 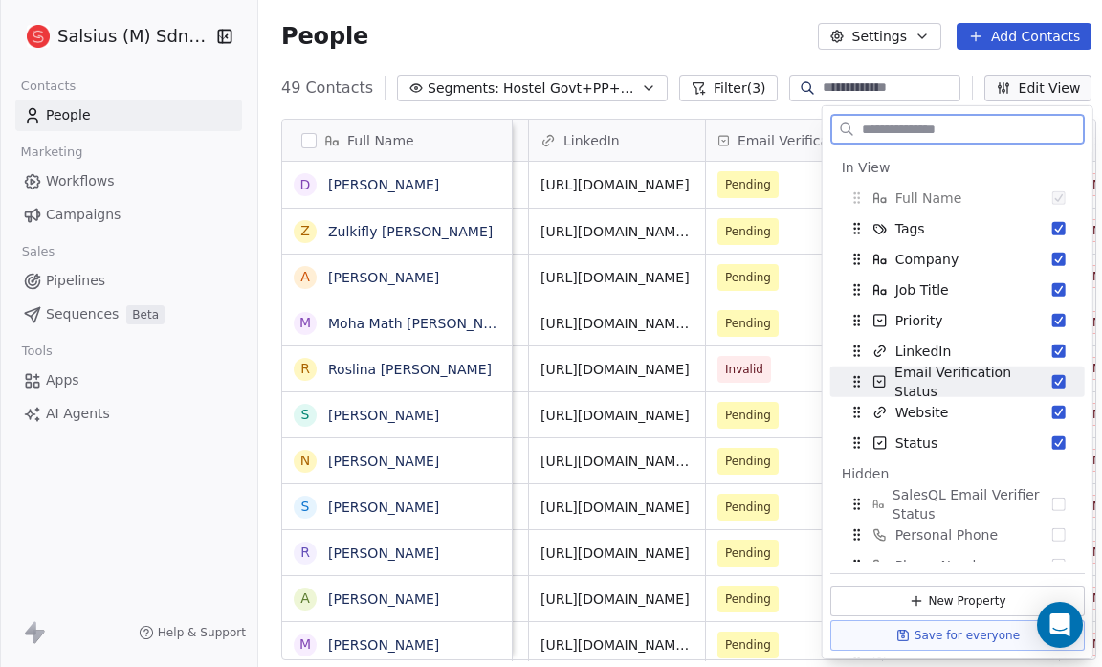 I want to click on div: Tags, so click(x=958, y=229).